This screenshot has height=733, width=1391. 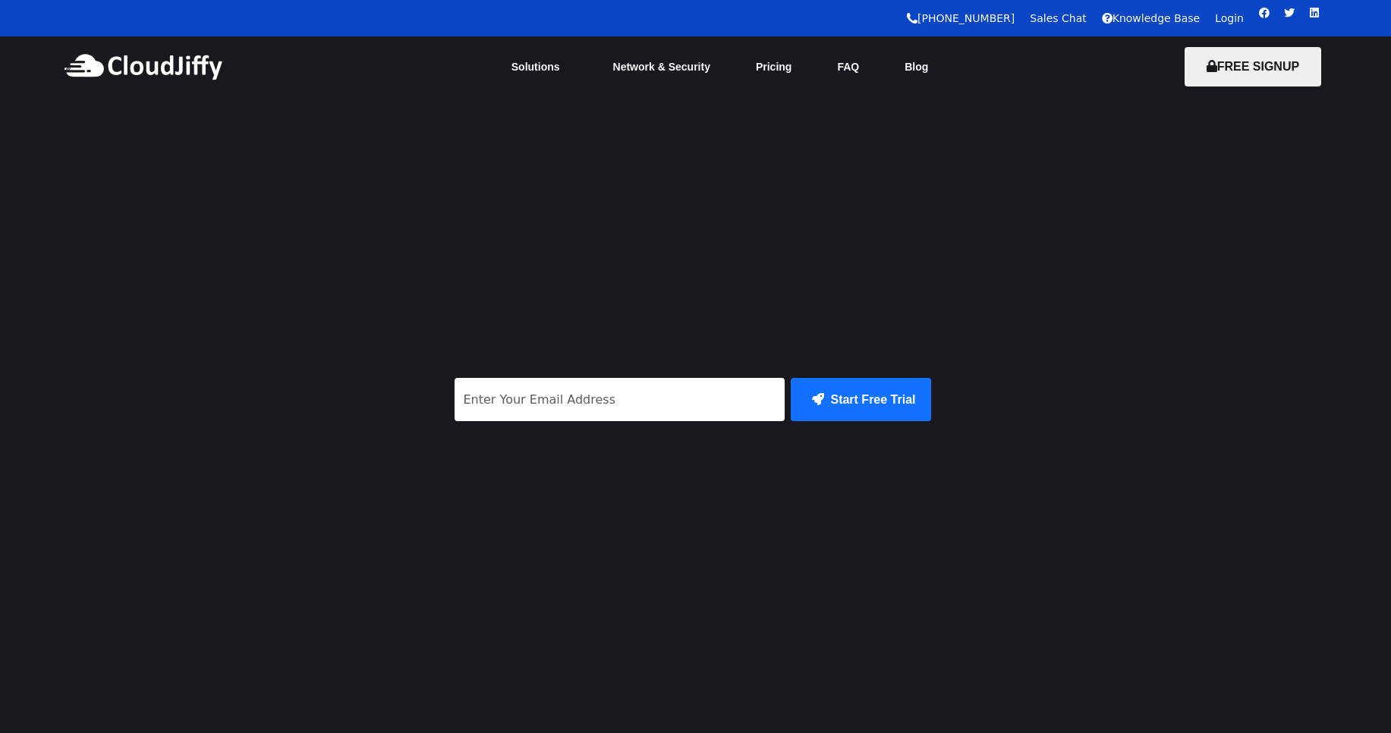 What do you see at coordinates (916, 67) in the screenshot?
I see `a: Blog` at bounding box center [916, 67].